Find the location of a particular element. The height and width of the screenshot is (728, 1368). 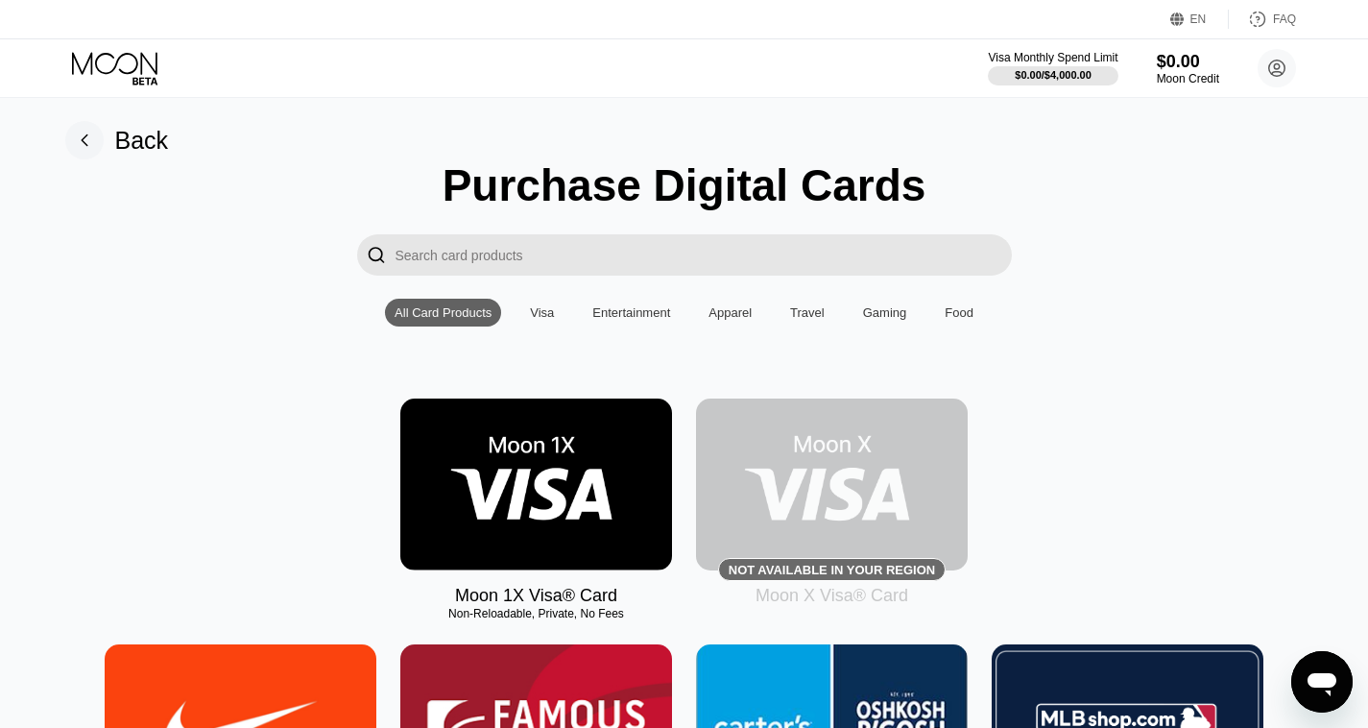

div: $0.00 is located at coordinates (1188, 61).